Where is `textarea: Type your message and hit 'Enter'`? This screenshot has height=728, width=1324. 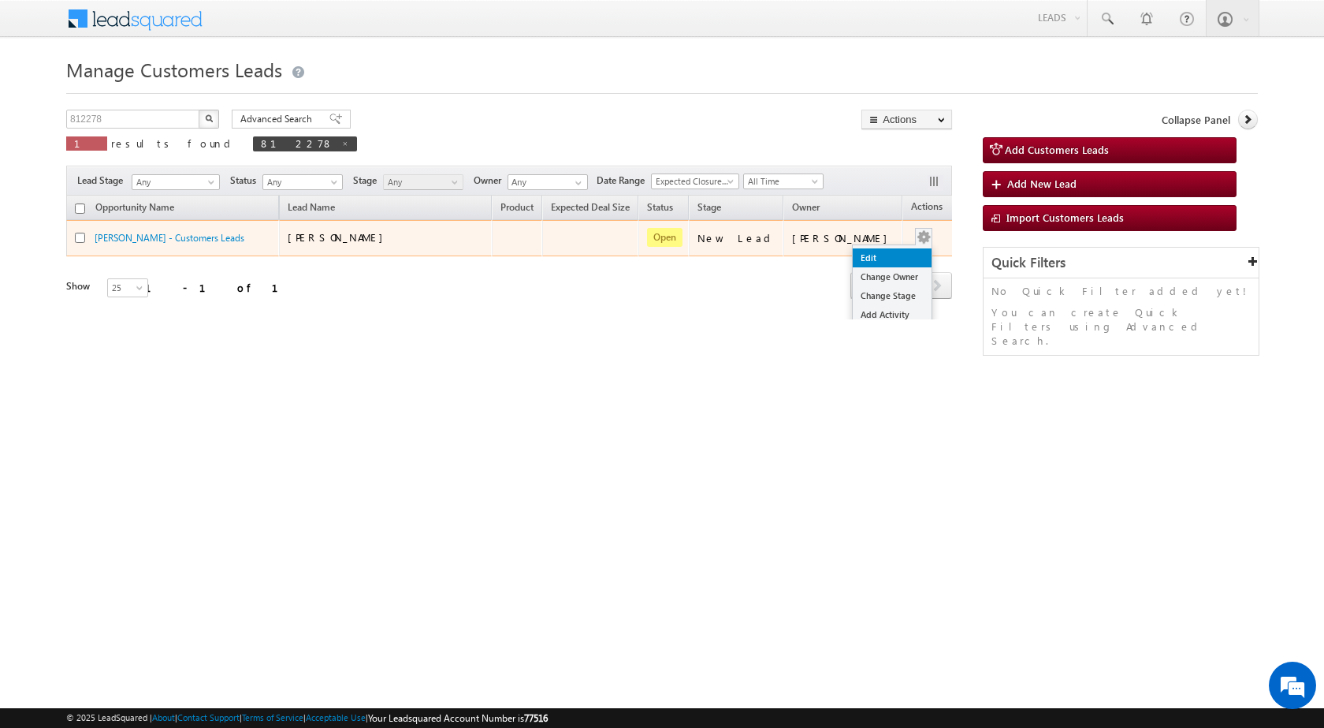
textarea: Type your message and hit 'Enter' is located at coordinates (154, 309).